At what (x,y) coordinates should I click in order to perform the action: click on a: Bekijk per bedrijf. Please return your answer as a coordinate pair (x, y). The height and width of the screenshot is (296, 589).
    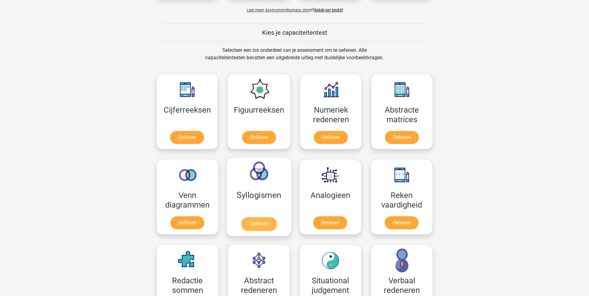
    Looking at the image, I should click on (329, 10).